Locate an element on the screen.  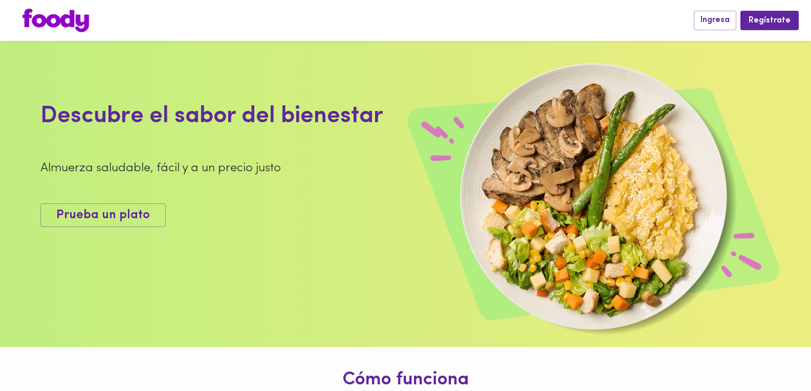
div: Descubre el sabor del bienestar is located at coordinates (283, 117).